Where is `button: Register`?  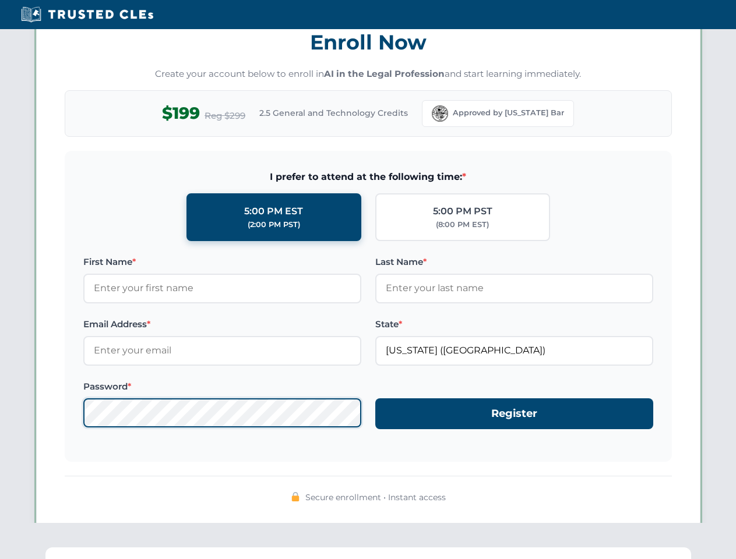
button: Register is located at coordinates (514, 413).